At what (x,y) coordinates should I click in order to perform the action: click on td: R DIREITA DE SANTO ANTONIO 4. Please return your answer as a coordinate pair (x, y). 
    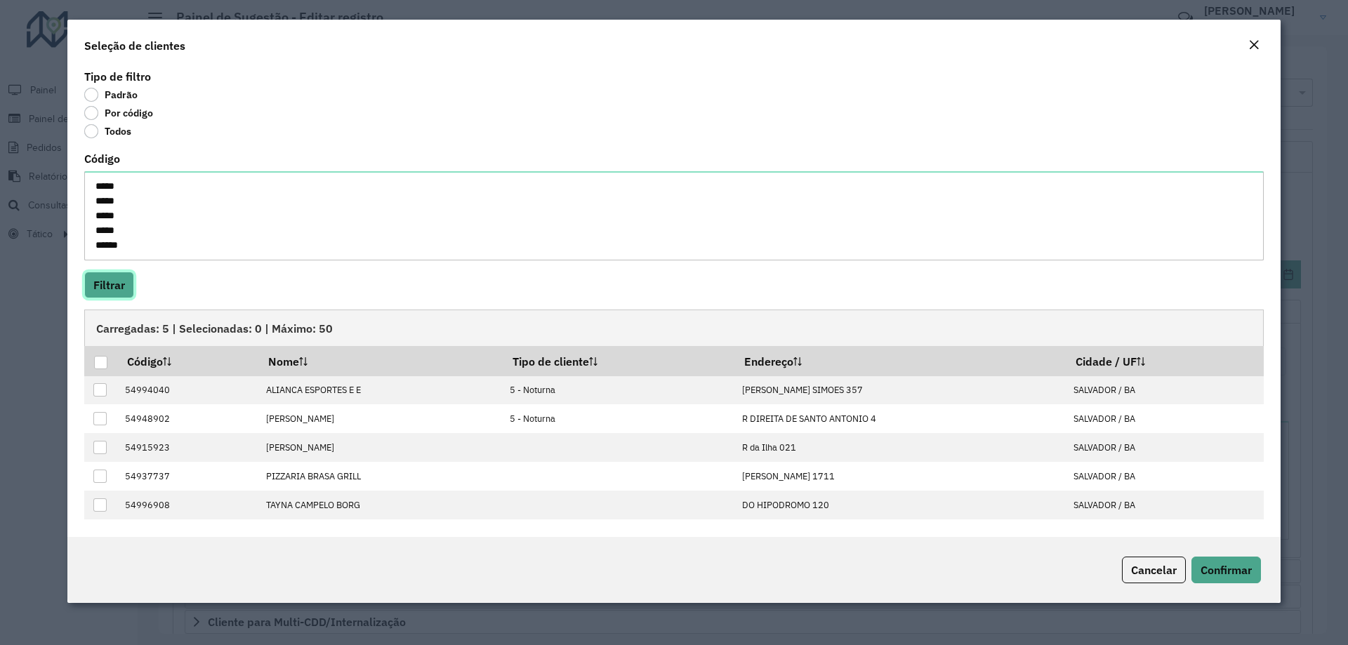
    Looking at the image, I should click on (900, 419).